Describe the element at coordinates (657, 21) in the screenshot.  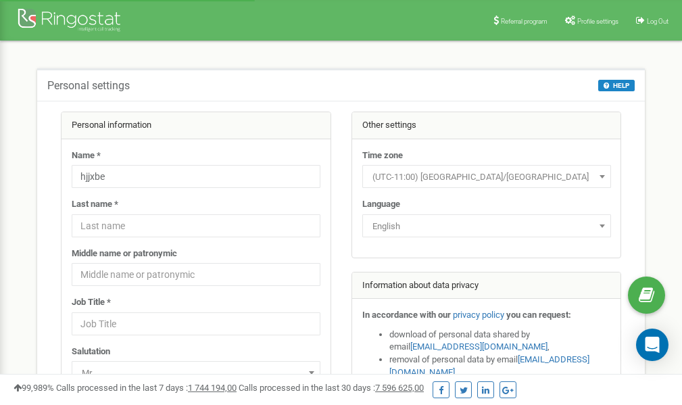
I see `span: Log Out` at that location.